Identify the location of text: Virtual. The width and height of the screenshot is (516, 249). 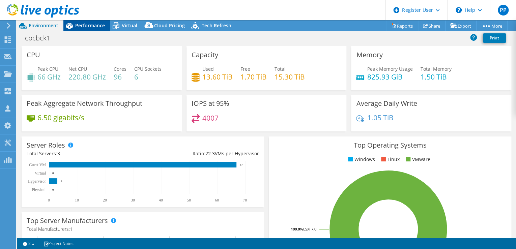
(40, 173).